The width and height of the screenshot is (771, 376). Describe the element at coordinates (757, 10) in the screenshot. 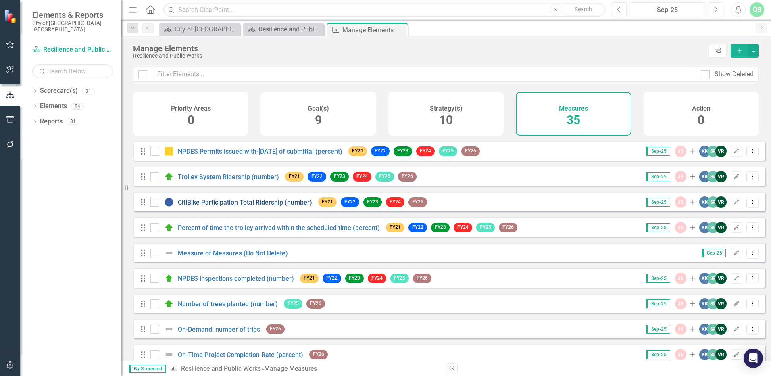

I see `div: QB` at that location.